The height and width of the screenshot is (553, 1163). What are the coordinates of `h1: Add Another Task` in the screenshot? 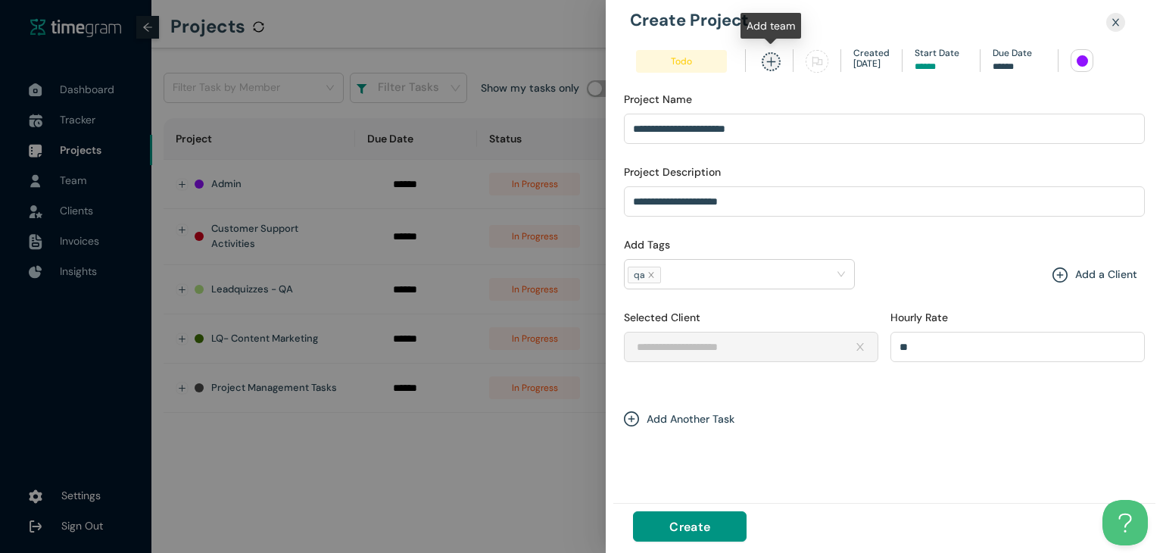 It's located at (691, 419).